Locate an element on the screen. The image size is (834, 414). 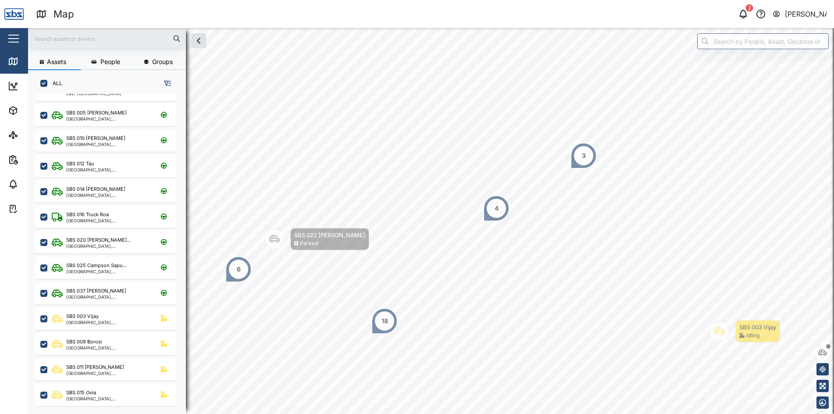
div: Alarms is located at coordinates (36, 184).